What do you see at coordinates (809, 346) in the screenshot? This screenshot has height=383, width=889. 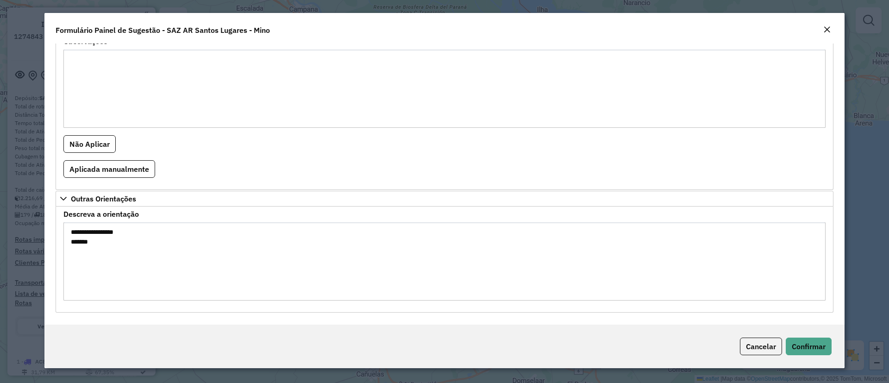 I see `button: Confirmar` at bounding box center [809, 346].